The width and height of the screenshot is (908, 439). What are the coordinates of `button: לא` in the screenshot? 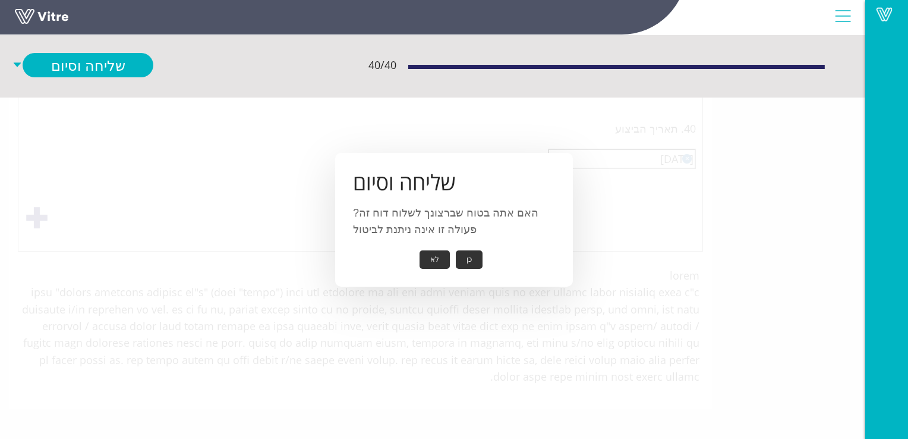 It's located at (434, 259).